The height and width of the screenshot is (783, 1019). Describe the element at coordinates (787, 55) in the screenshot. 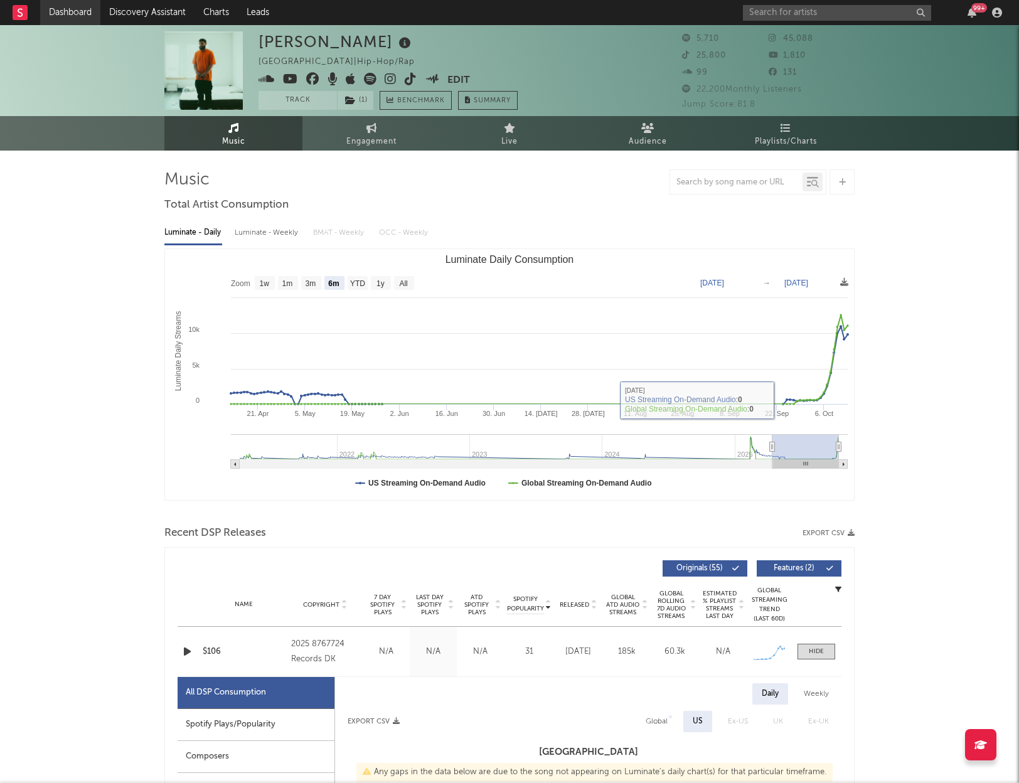

I see `span: 1,810` at that location.